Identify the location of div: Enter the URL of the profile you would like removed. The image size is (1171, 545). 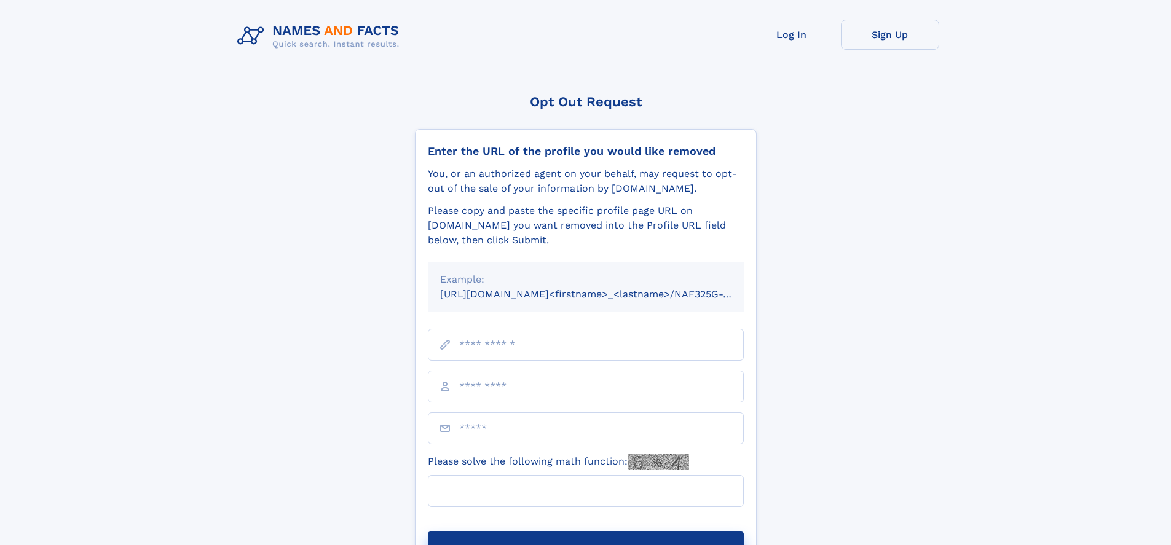
(586, 151).